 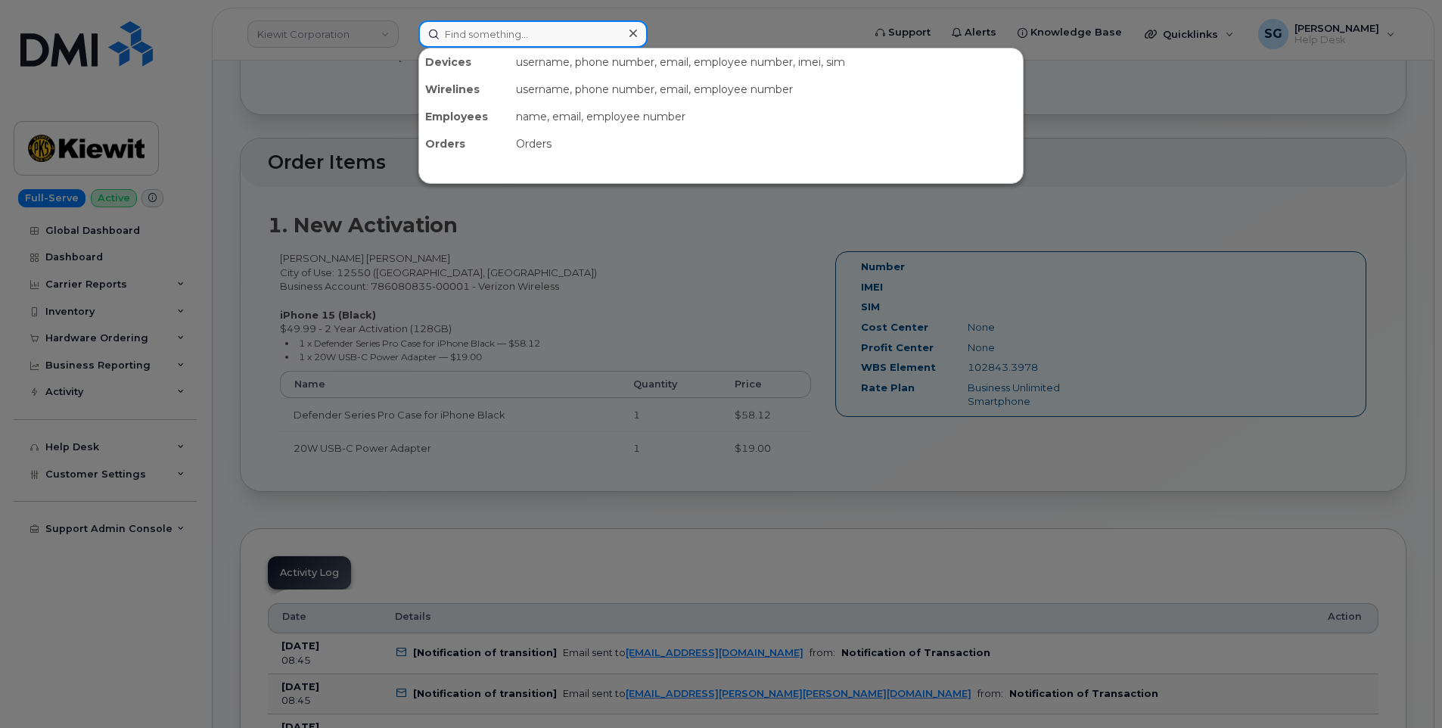 I want to click on div: username, phone number, email, employee number, imei, sim, so click(x=767, y=62).